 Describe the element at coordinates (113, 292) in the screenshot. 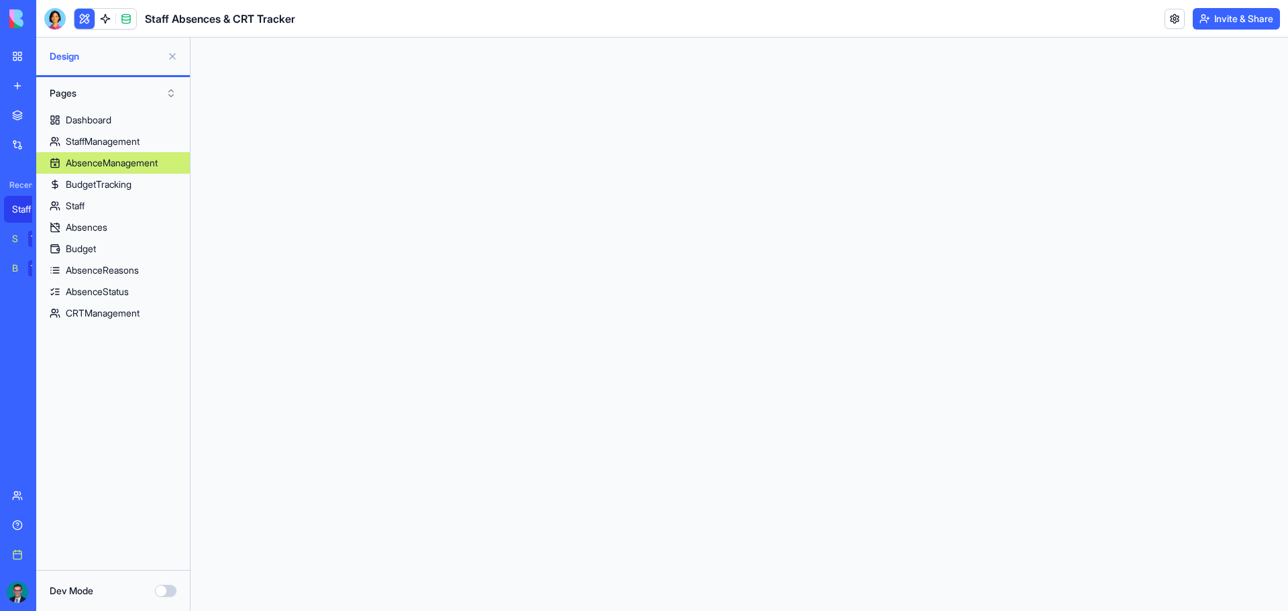

I see `a: AbsenceStatus` at that location.